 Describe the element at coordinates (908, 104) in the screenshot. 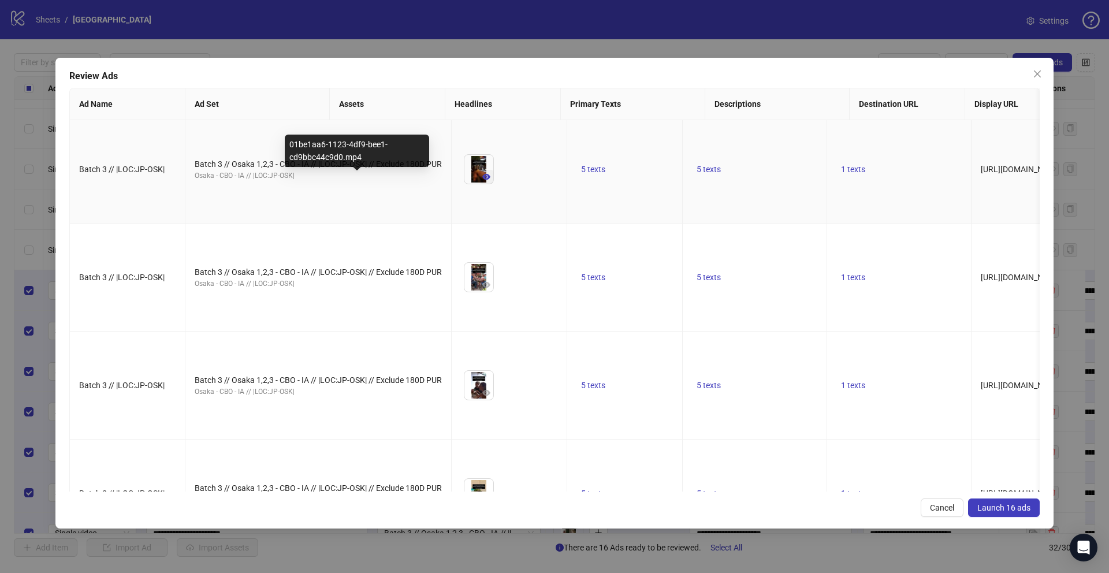

I see `th: Destination URL` at that location.